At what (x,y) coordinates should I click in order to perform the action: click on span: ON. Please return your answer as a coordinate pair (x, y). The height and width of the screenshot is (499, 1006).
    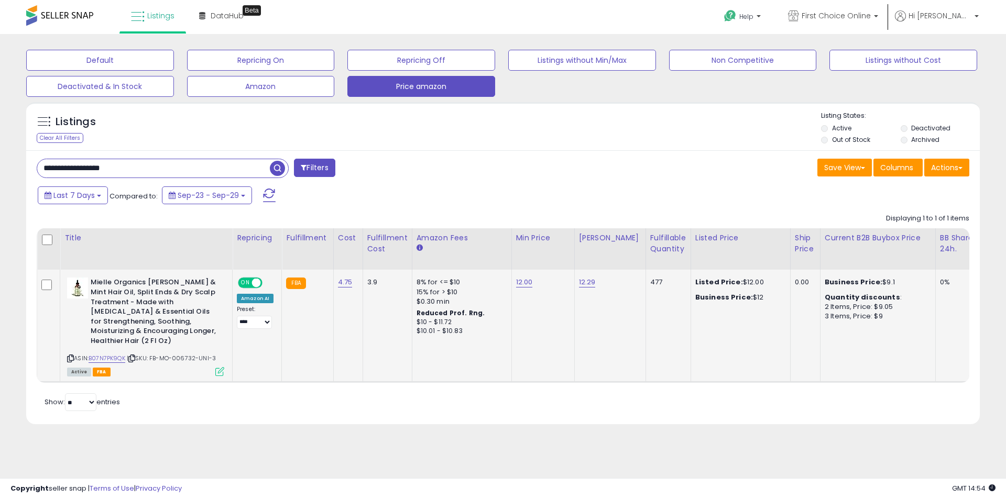
    Looking at the image, I should click on (245, 283).